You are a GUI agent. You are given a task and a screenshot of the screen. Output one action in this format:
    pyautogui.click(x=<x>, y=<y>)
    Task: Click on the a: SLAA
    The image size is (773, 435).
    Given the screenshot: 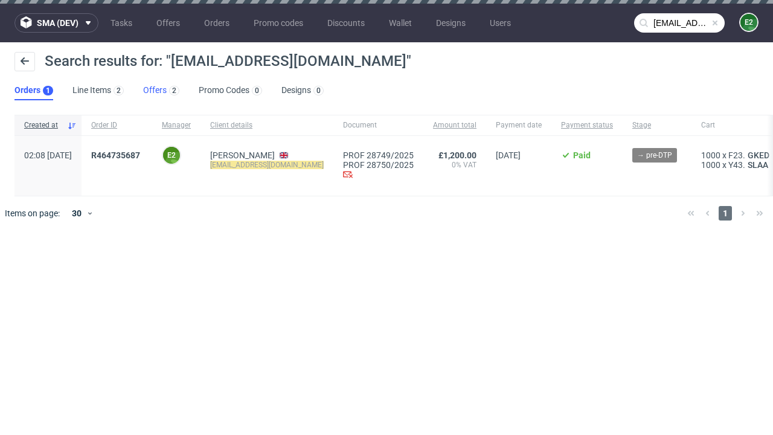 What is the action you would take?
    pyautogui.click(x=758, y=165)
    